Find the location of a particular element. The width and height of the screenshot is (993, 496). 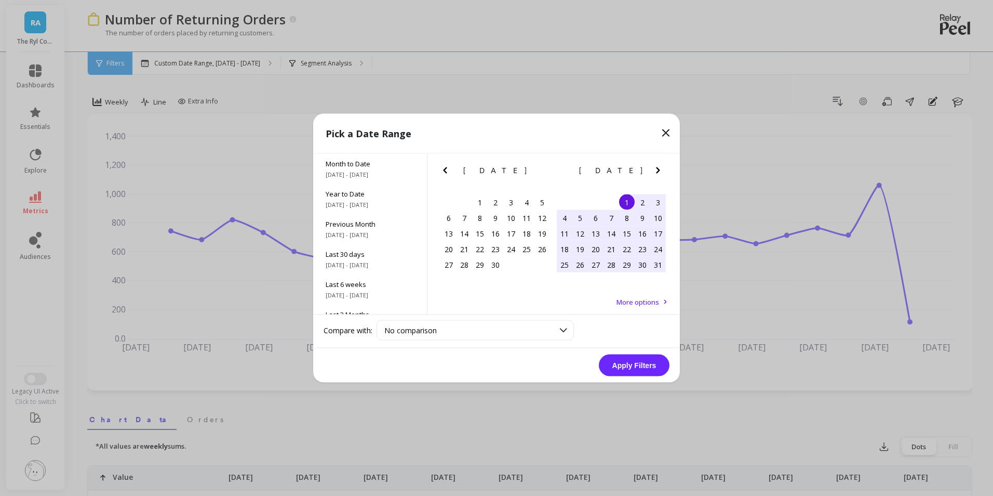

div: Choose Thursday, May 29th, 2025 is located at coordinates (627, 264).